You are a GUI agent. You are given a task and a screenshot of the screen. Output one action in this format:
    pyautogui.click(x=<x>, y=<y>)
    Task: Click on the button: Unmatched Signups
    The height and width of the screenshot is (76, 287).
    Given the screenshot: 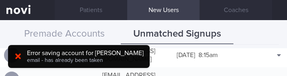 What is the action you would take?
    pyautogui.click(x=177, y=34)
    